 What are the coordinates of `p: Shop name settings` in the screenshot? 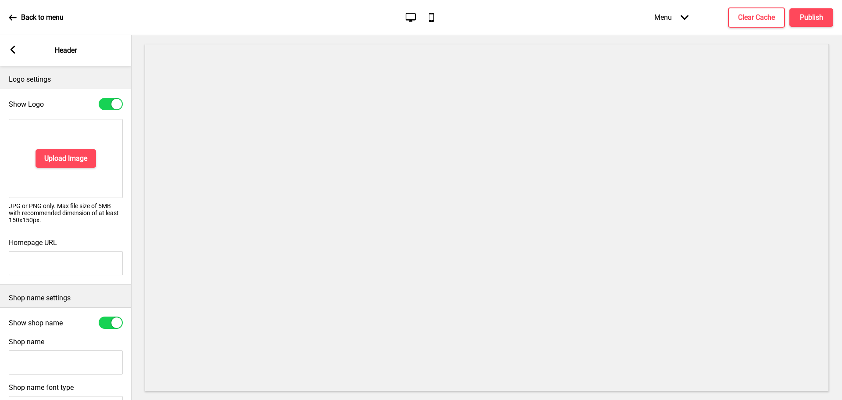 It's located at (66, 298).